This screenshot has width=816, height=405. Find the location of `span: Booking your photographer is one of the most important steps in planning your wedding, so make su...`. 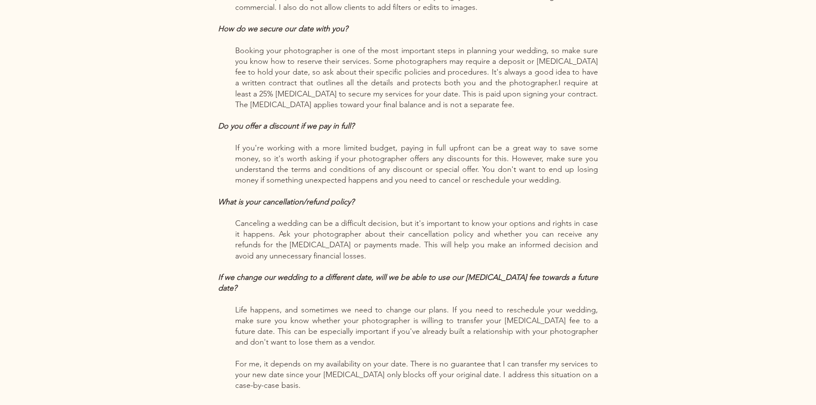

span: Booking your photographer is one of the most important steps in planning your wedding, so make su... is located at coordinates (416, 67).